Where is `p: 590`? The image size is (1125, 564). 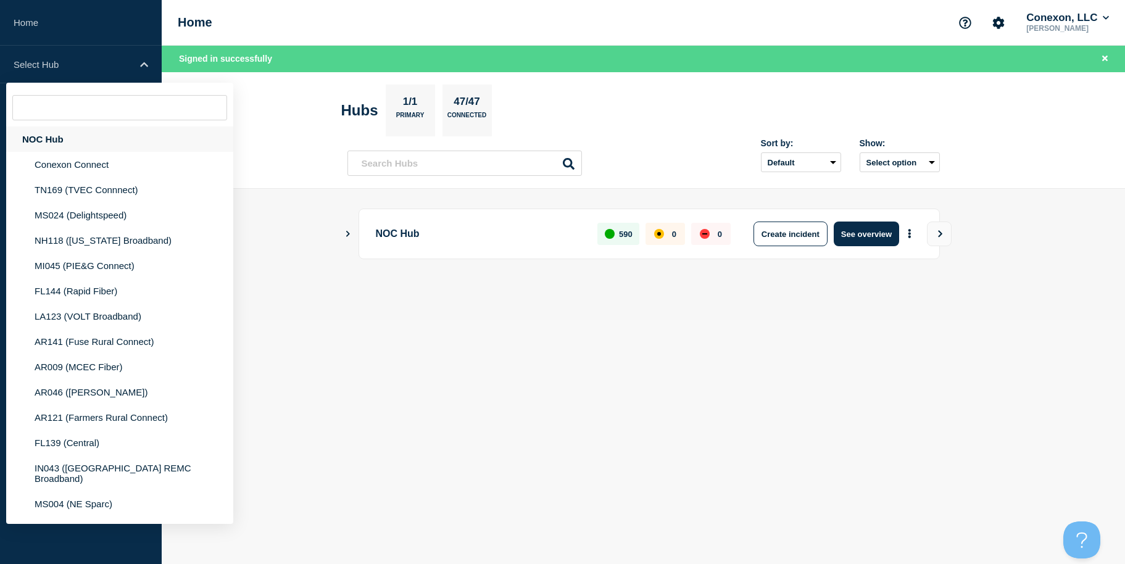
p: 590 is located at coordinates (626, 234).